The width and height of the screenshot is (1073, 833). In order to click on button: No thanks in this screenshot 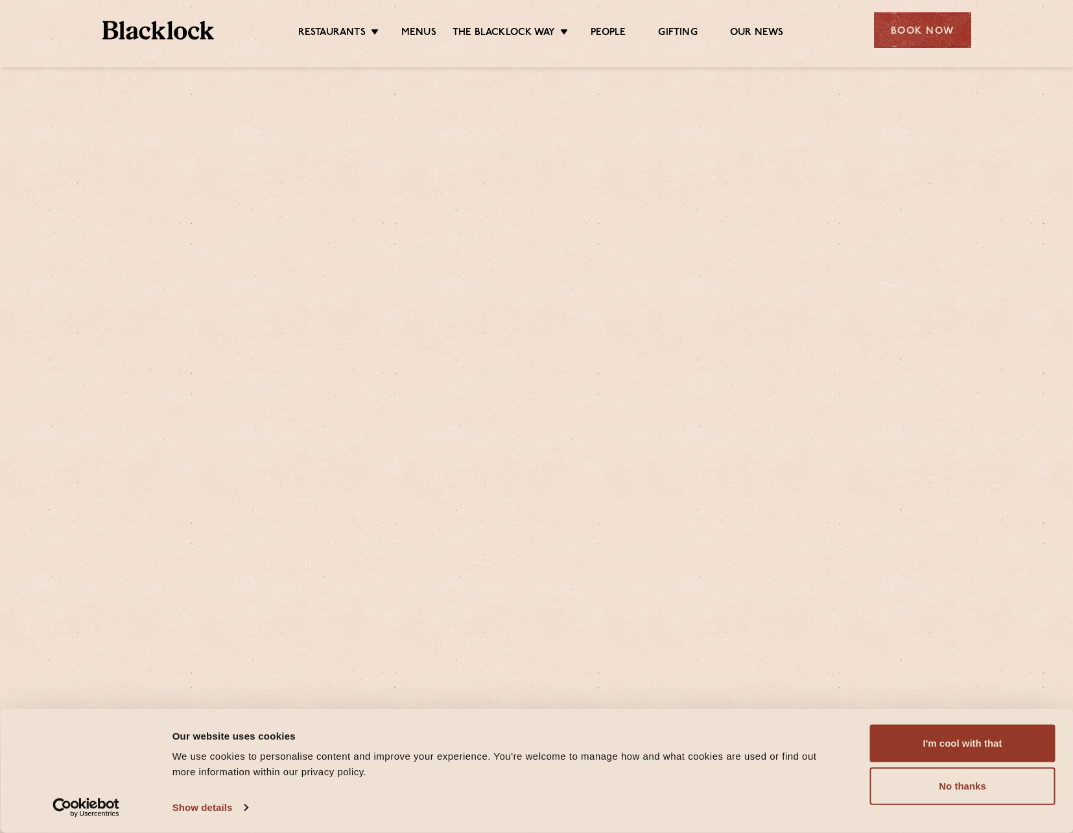, I will do `click(963, 786)`.